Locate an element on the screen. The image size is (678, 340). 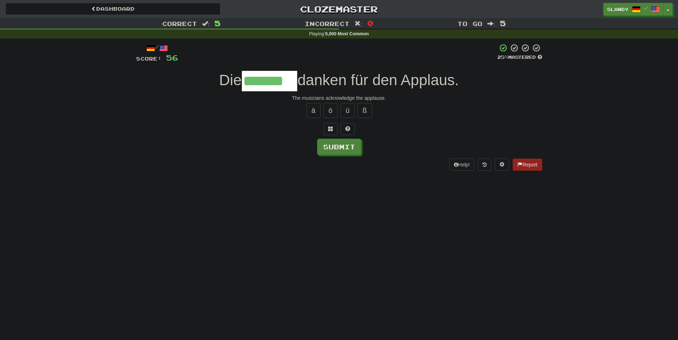
span: 25 % is located at coordinates (503, 57).